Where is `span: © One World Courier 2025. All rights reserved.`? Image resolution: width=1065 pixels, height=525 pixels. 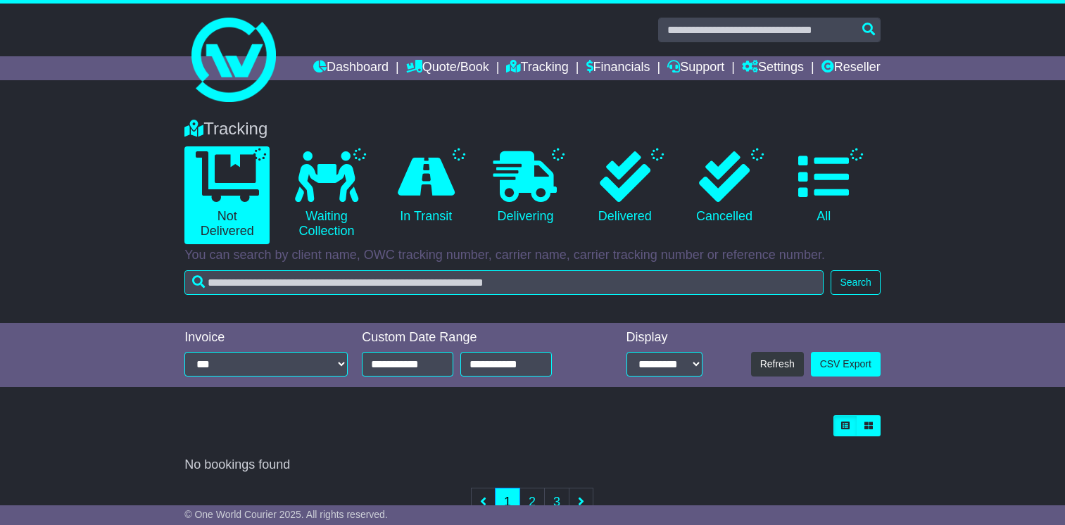 span: © One World Courier 2025. All rights reserved. is located at coordinates (286, 515).